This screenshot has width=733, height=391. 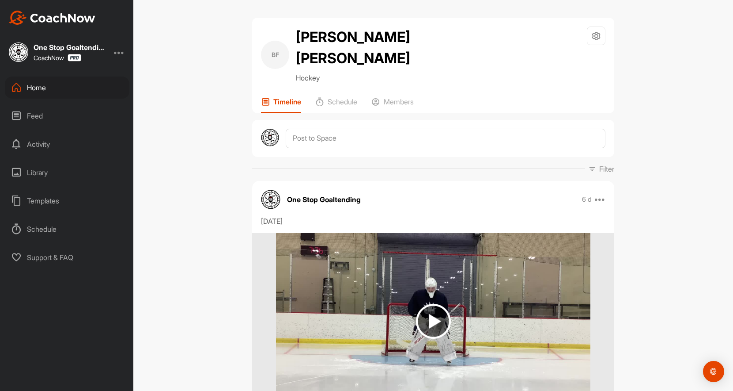 What do you see at coordinates (607, 169) in the screenshot?
I see `p: Filter` at bounding box center [607, 169].